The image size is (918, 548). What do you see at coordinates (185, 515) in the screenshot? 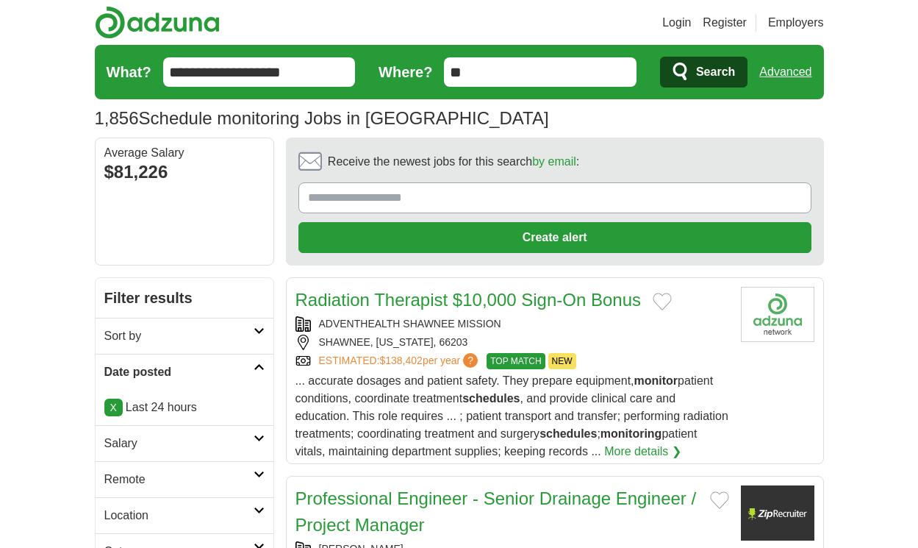
I see `a: Location` at bounding box center [185, 515].